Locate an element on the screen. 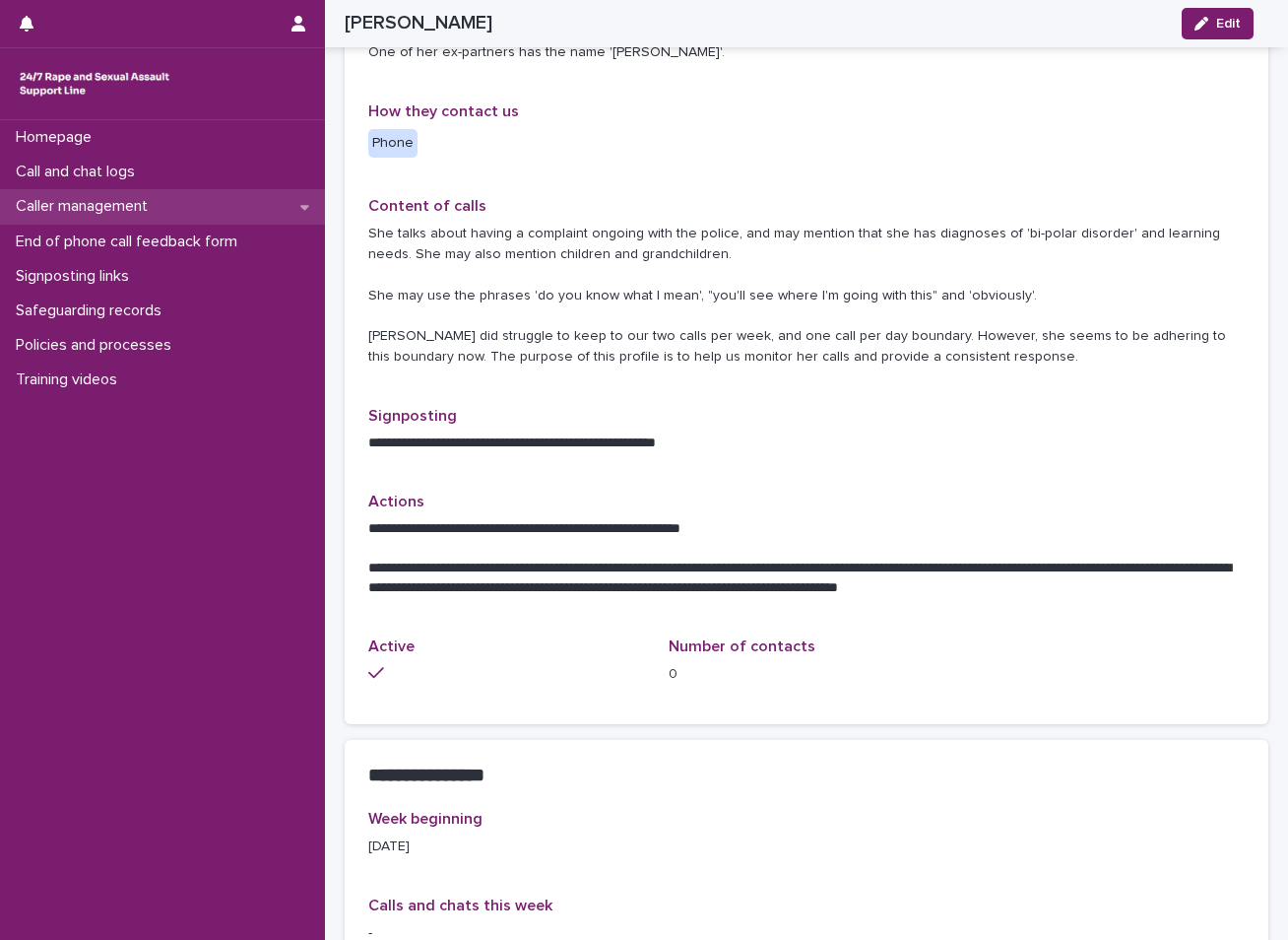 This screenshot has width=1288, height=940. p: She talks about having a complaint ongoing with the police, and may mention that she has diagnose... is located at coordinates (807, 296).